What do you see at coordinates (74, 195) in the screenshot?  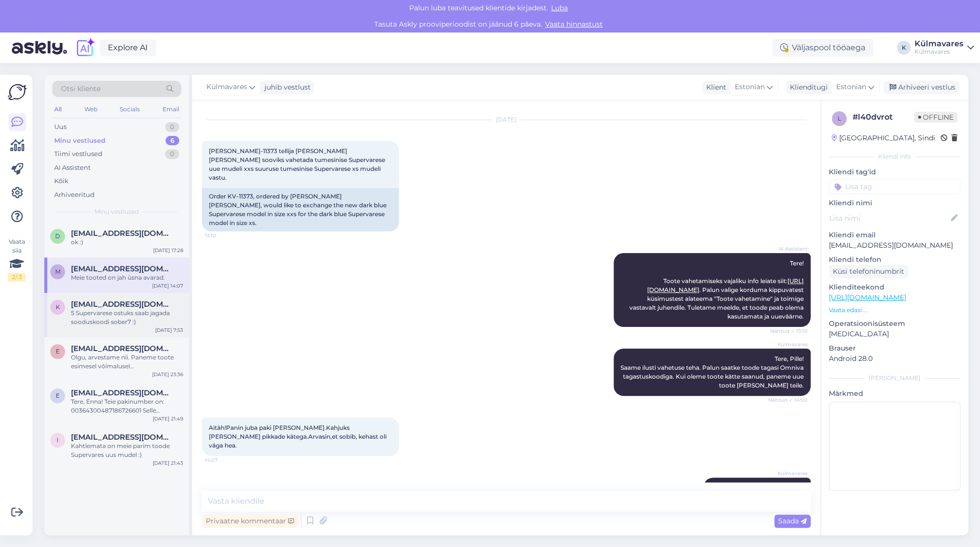 I see `div: Arhiveeritud` at bounding box center [74, 195].